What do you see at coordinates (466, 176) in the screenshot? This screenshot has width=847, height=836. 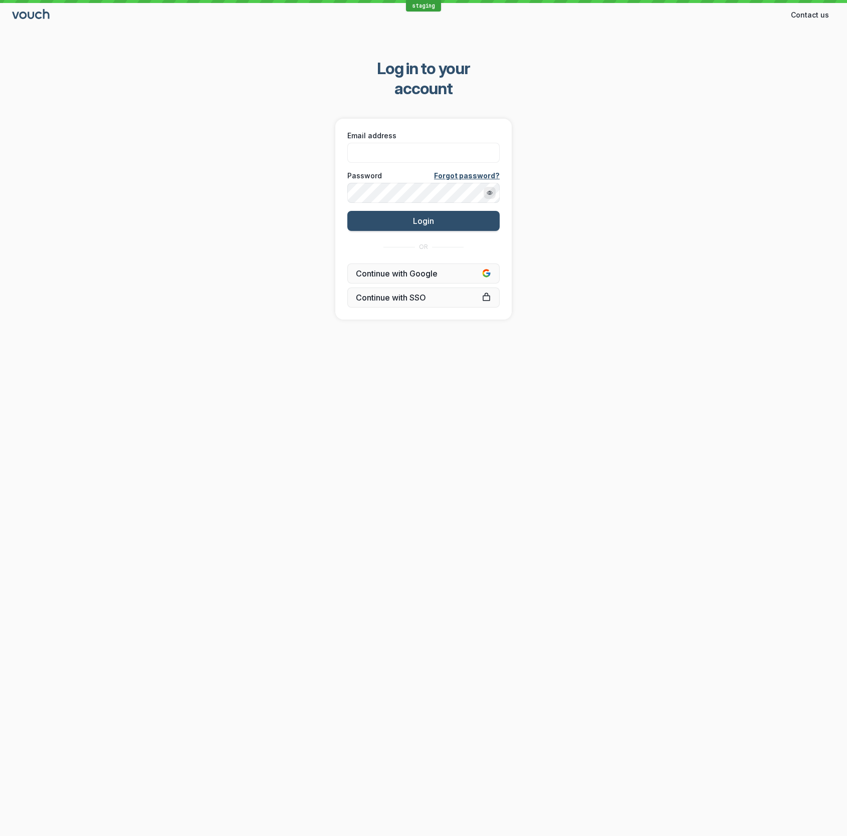 I see `a: Forgot password?` at bounding box center [466, 176].